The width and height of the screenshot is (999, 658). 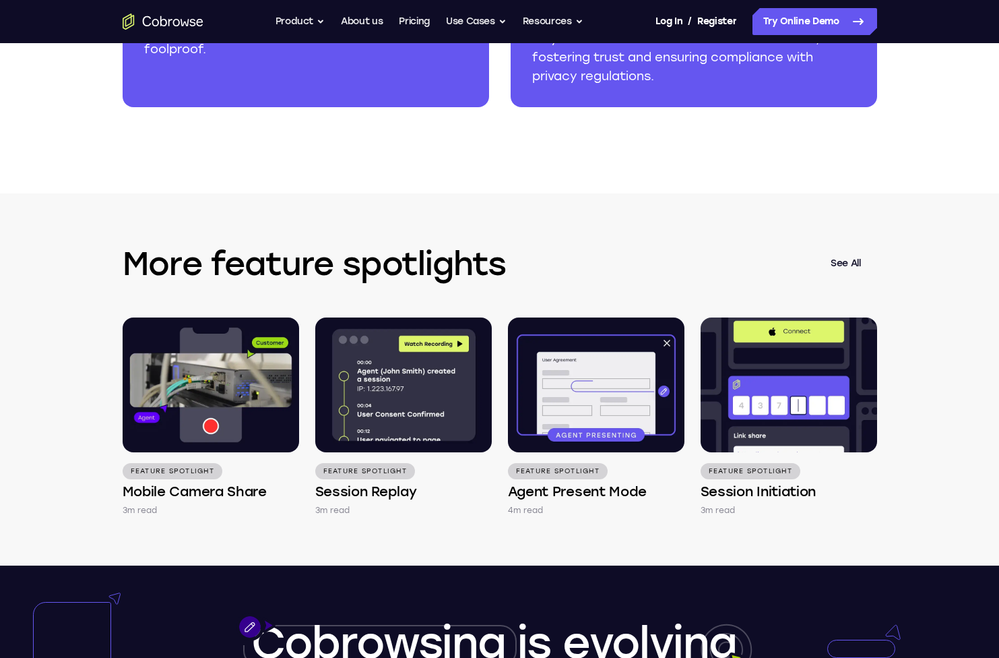 I want to click on h4: Session Initiation, so click(x=759, y=491).